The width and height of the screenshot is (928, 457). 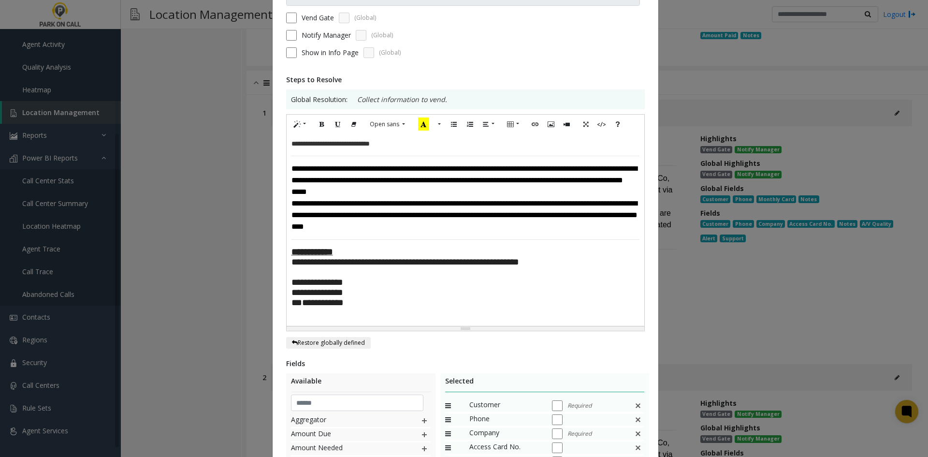 What do you see at coordinates (361, 384) in the screenshot?
I see `div: Available` at bounding box center [361, 384].